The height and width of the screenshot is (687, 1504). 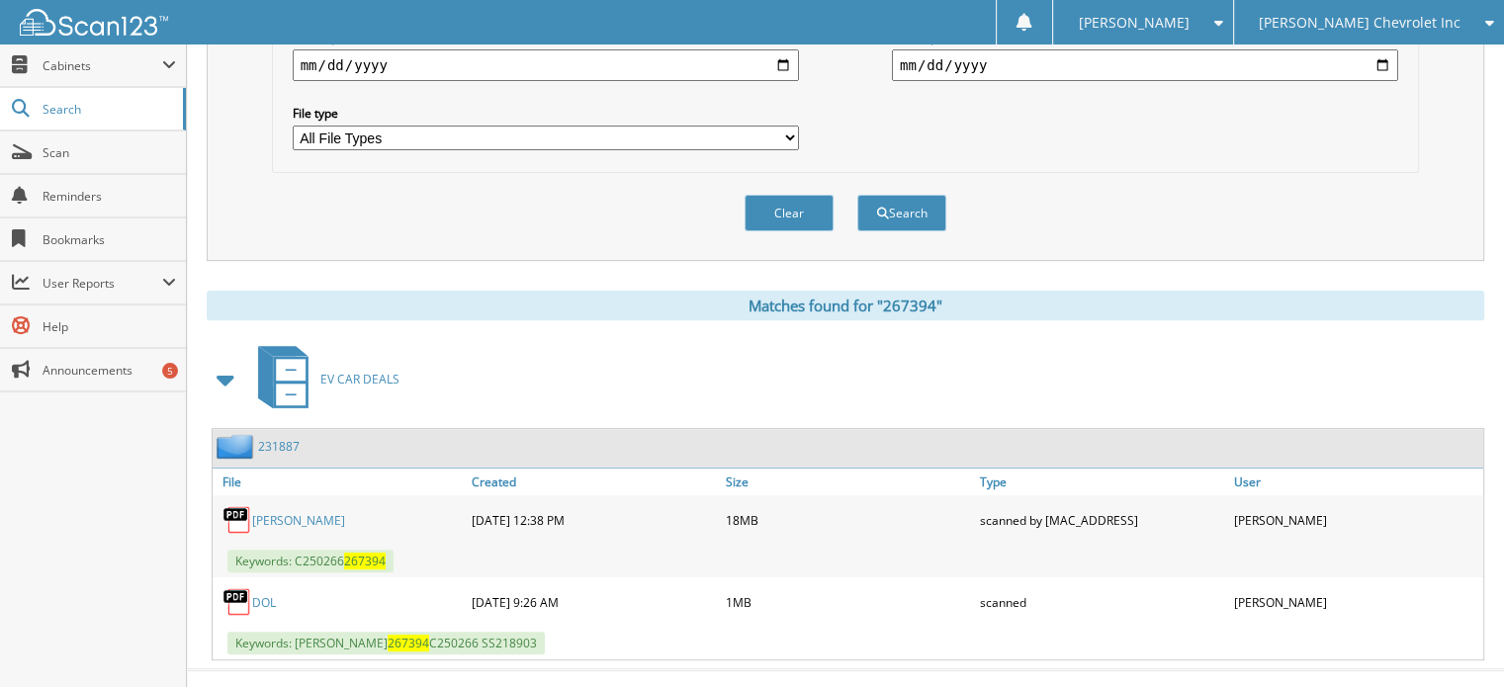 What do you see at coordinates (593, 482) in the screenshot?
I see `a: Created` at bounding box center [593, 482].